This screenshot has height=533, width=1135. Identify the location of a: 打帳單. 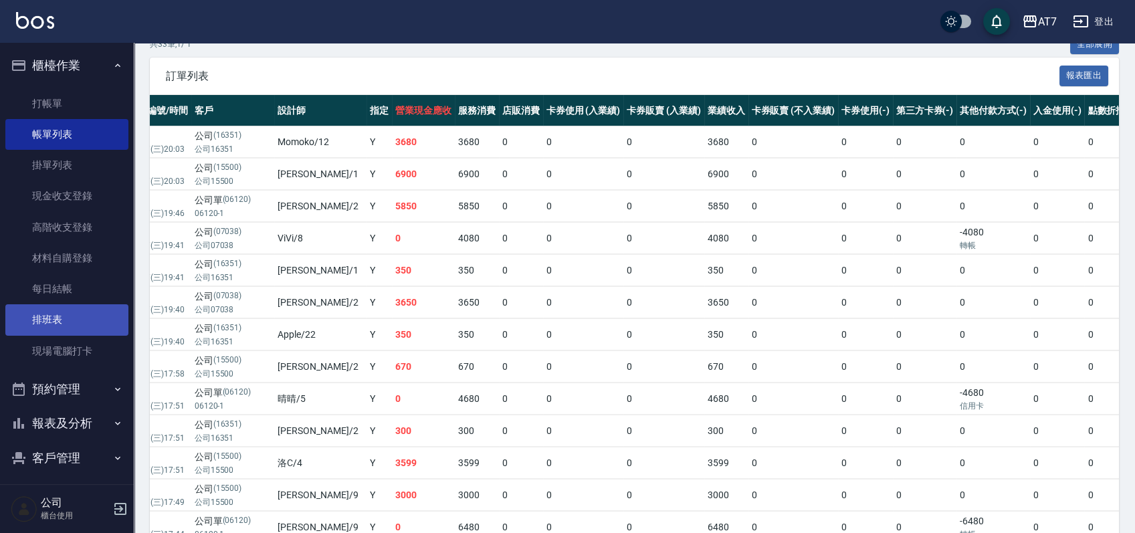
(67, 104).